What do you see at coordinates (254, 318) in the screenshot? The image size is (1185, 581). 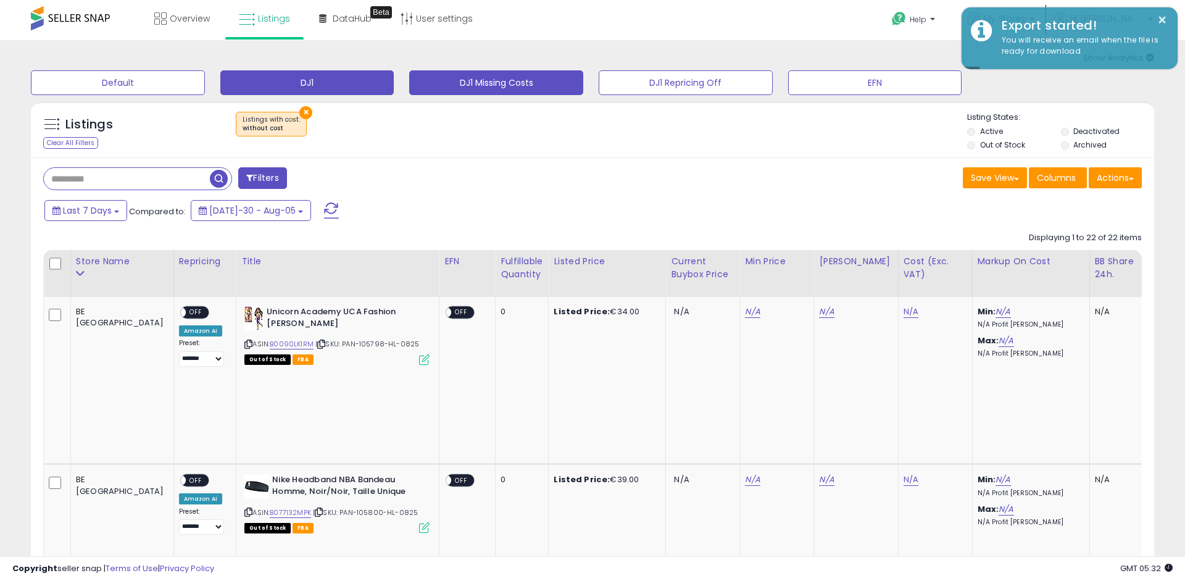 I see `img: 41e-J6qjs3L._SL40_.jpg` at bounding box center [254, 318].